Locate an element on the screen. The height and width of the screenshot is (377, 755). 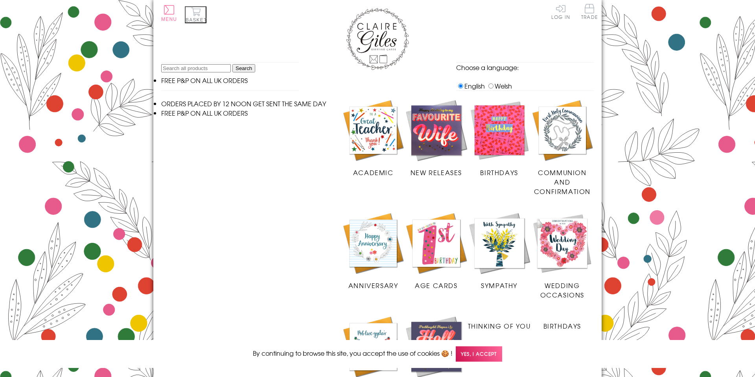
a: Log In is located at coordinates (561, 11).